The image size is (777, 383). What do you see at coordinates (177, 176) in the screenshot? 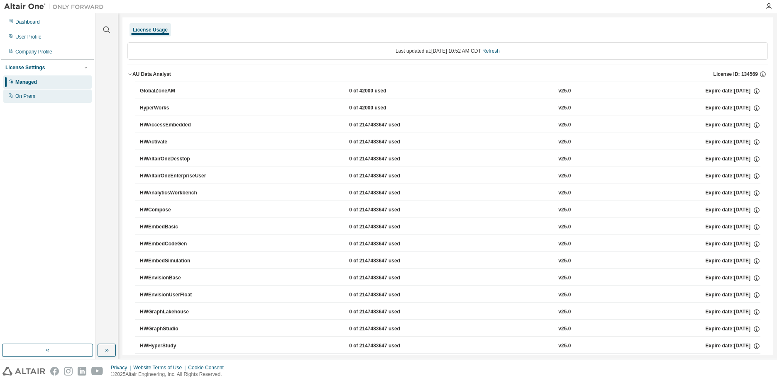
I see `div: HWAltairOneEnterpriseUser` at bounding box center [177, 176].